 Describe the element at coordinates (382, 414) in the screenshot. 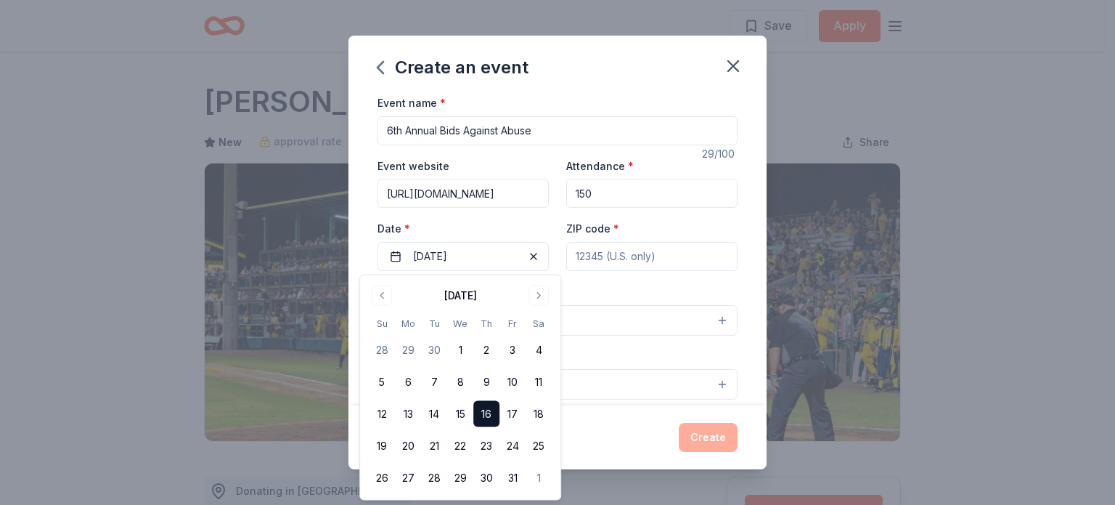

I see `button: 12` at that location.